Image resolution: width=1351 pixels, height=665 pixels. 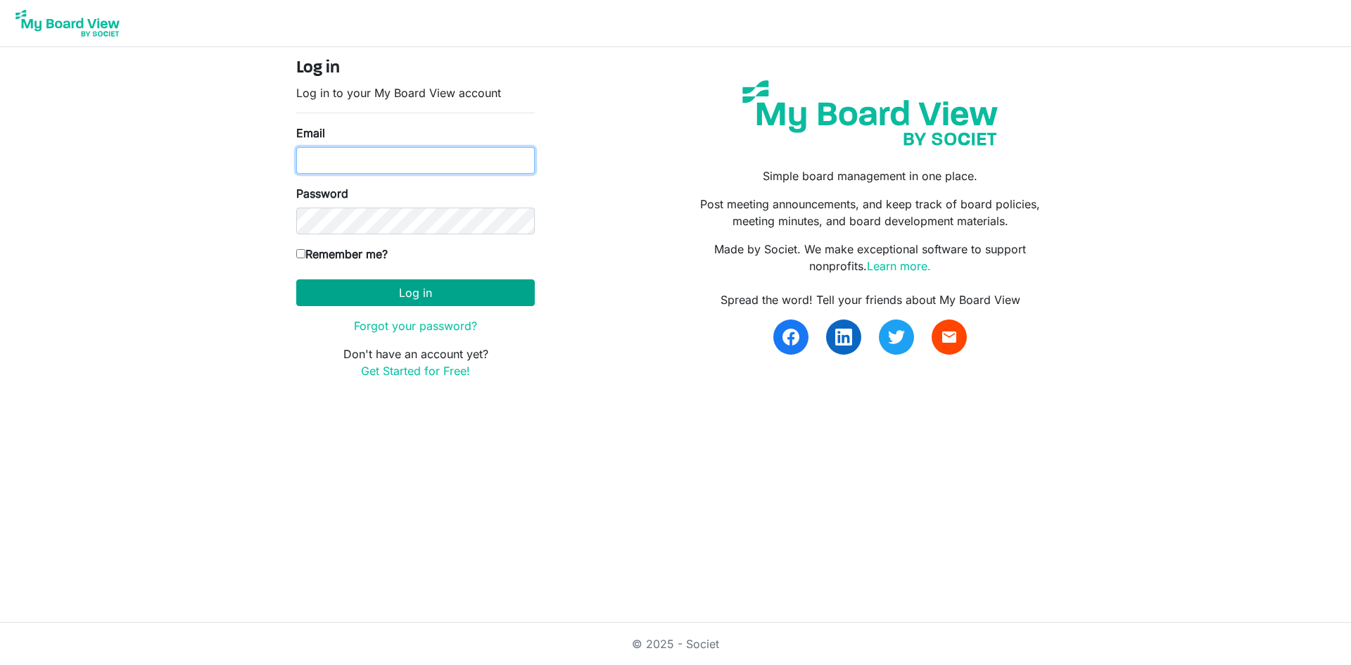 What do you see at coordinates (949, 337) in the screenshot?
I see `a: email` at bounding box center [949, 337].